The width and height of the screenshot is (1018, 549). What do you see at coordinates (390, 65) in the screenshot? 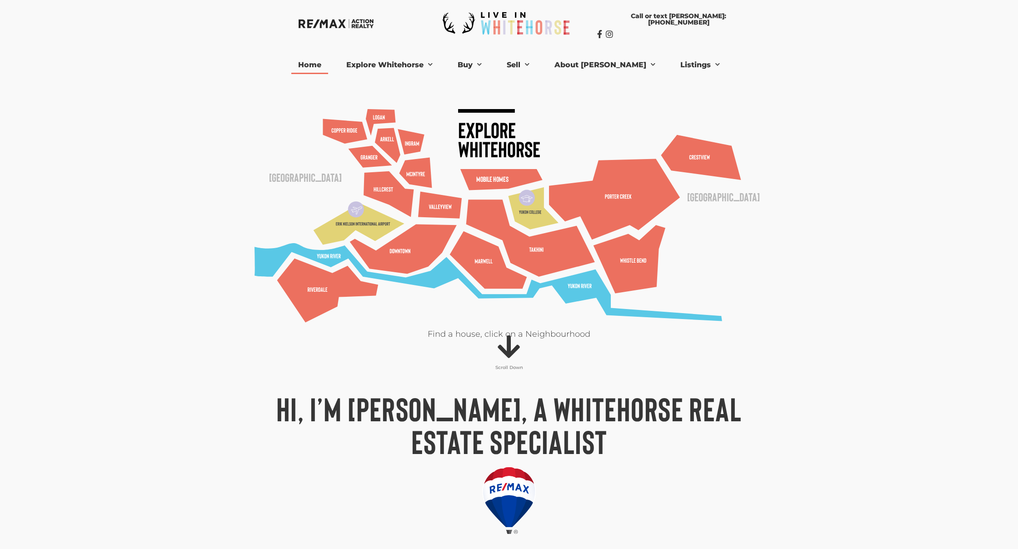
I see `a: Explore Whitehorse` at bounding box center [390, 65].